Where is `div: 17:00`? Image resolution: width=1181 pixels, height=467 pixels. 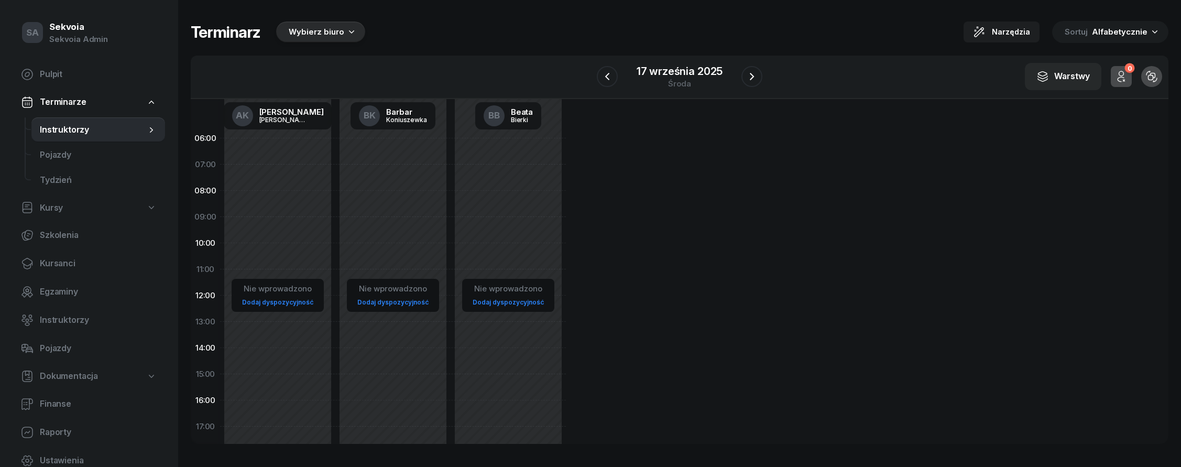 div: 17:00 is located at coordinates (205, 427).